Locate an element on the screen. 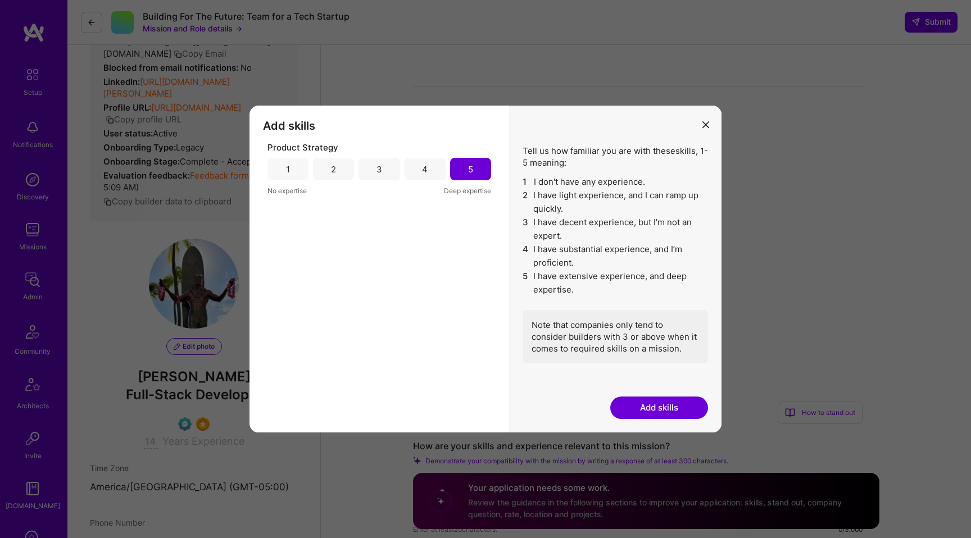 The width and height of the screenshot is (971, 538). div: Tell us how familiar you are with these skills , 1-5 meaning: is located at coordinates (615, 254).